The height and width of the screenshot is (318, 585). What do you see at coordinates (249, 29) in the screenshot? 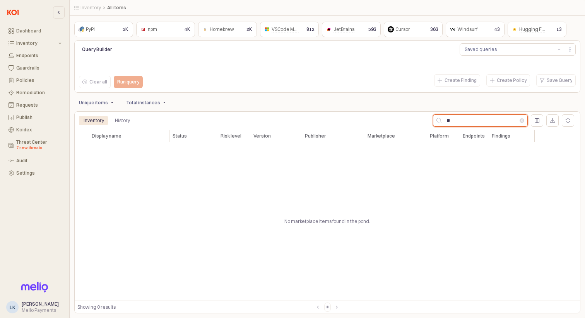
I see `p: 2K` at bounding box center [249, 29].